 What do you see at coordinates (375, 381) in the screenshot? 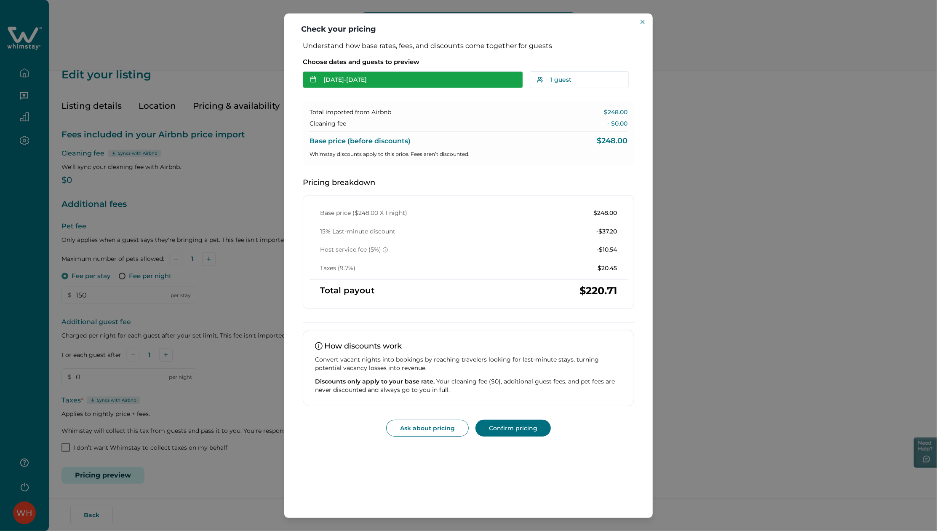
I see `span: Discounts only apply to your base rate.` at bounding box center [375, 381].